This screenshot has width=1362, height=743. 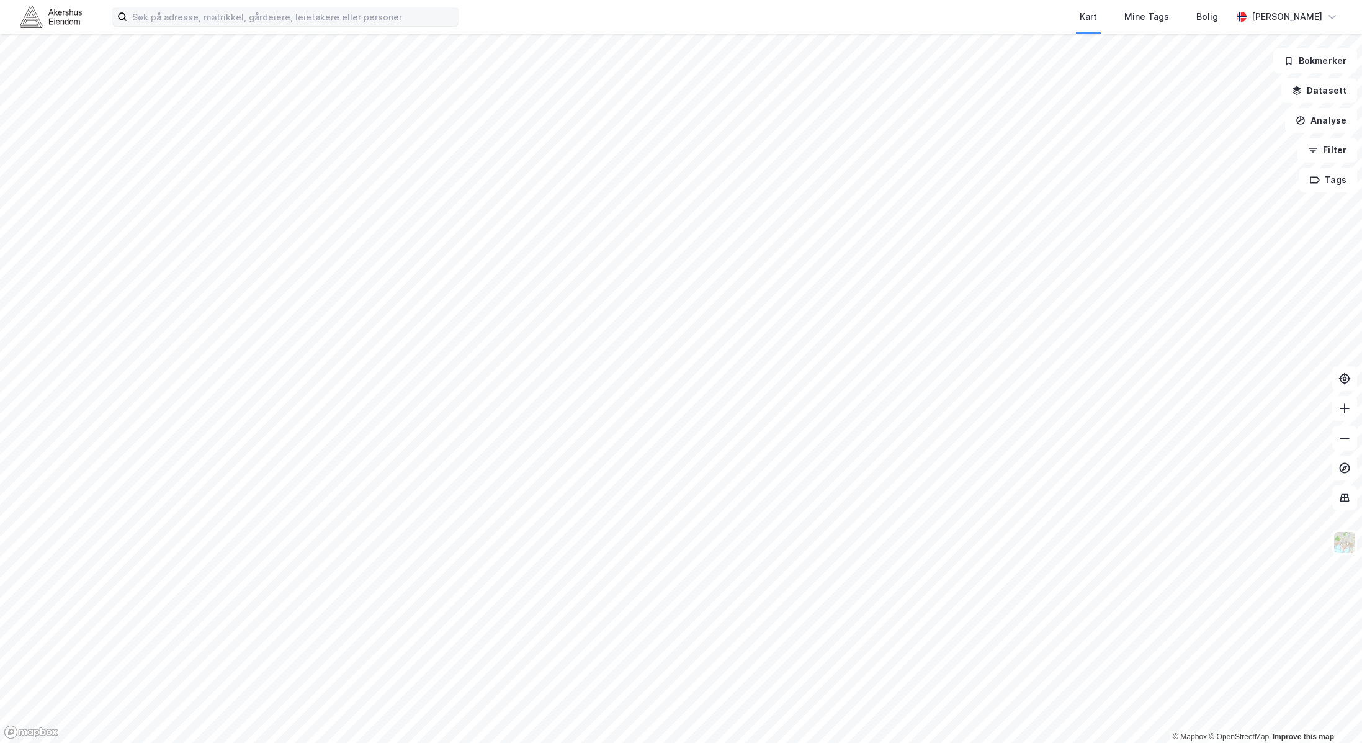 I want to click on a: Improve this map, so click(x=1303, y=737).